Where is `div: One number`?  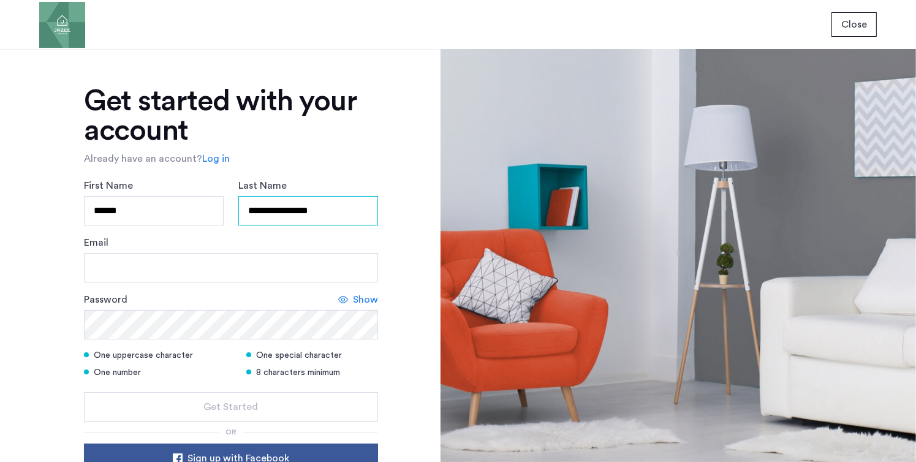
div: One number is located at coordinates (158, 373).